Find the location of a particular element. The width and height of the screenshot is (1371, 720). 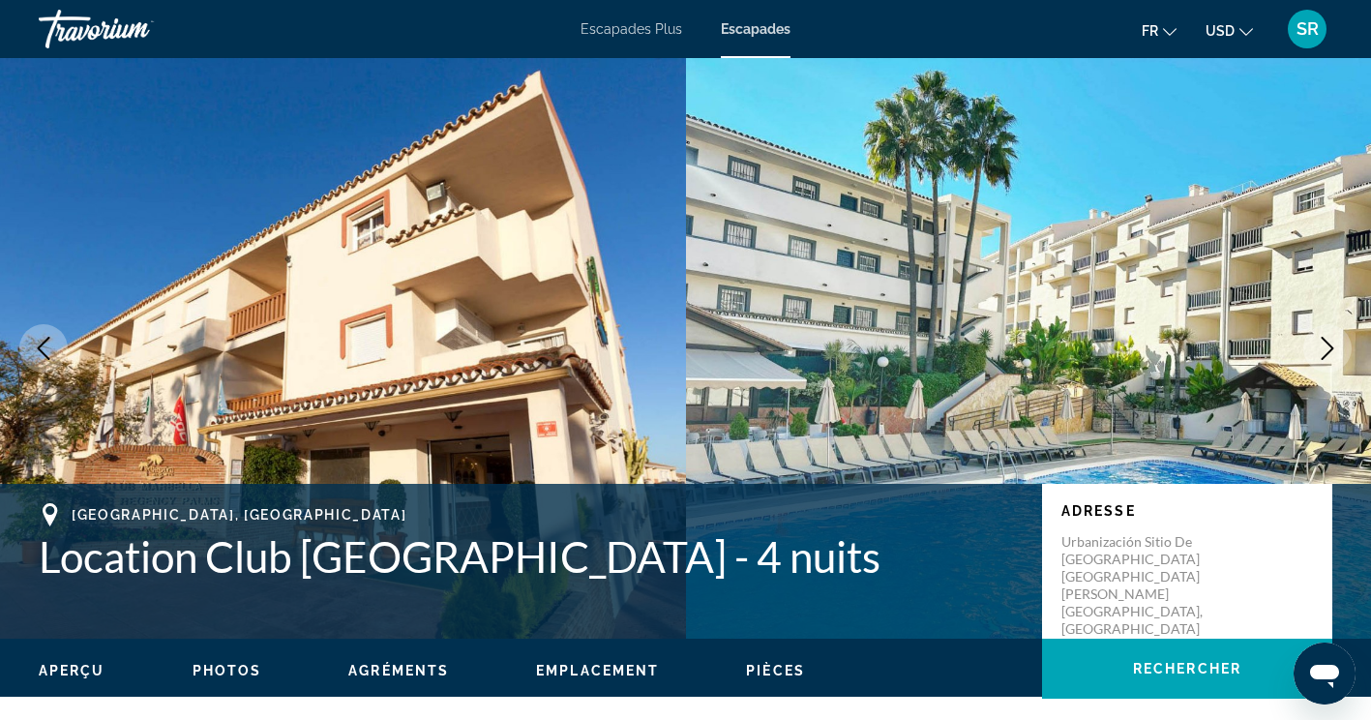

span: Agréments is located at coordinates (399, 670).